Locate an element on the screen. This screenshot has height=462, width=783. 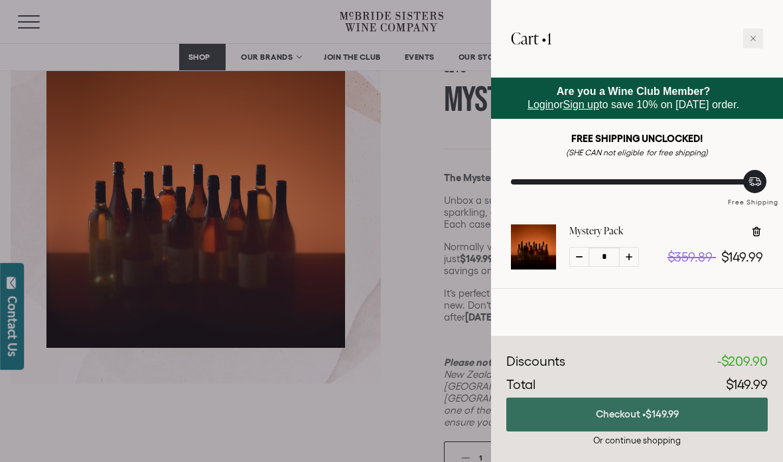
span: Login is located at coordinates (540, 104).